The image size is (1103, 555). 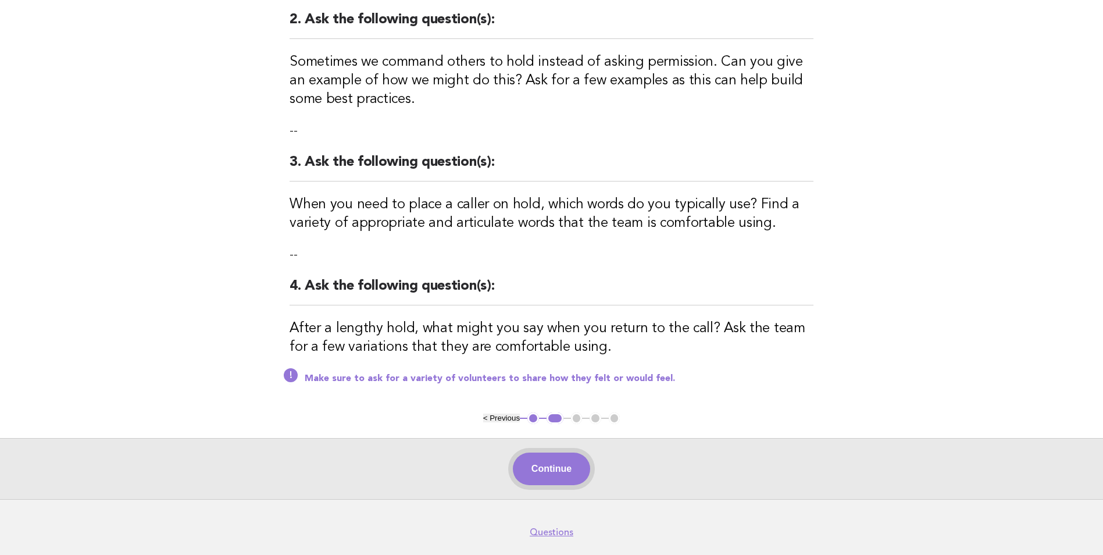 What do you see at coordinates (551, 338) in the screenshot?
I see `h3: After a lengthy hold, what might you say when you return to the call? Ask the team for a few vari...` at bounding box center [551, 338].